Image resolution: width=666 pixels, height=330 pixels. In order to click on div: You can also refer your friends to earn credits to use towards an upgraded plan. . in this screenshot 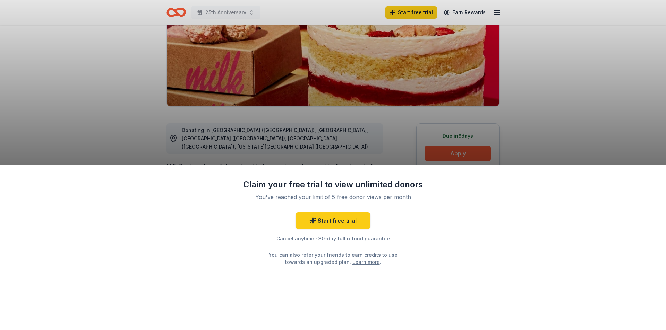, I will do `click(333, 259)`.